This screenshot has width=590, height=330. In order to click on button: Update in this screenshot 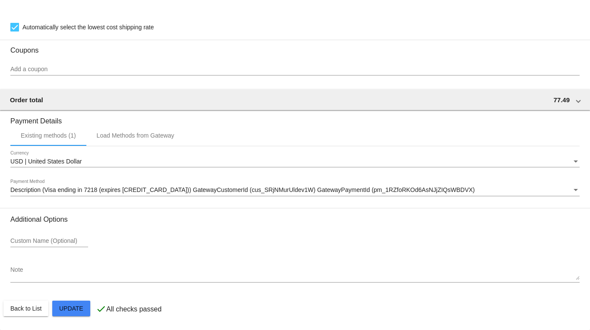, I will do `click(71, 309)`.